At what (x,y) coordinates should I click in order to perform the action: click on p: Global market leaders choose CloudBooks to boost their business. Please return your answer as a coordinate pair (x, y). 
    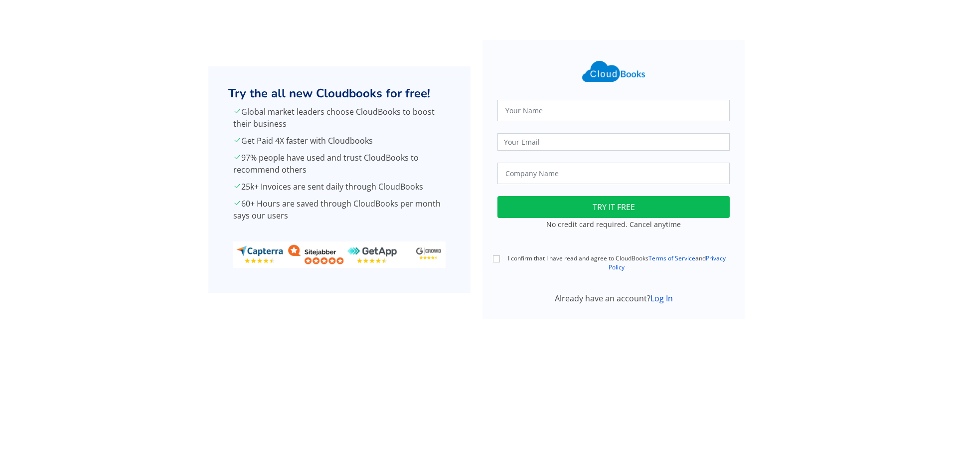
    Looking at the image, I should click on (339, 118).